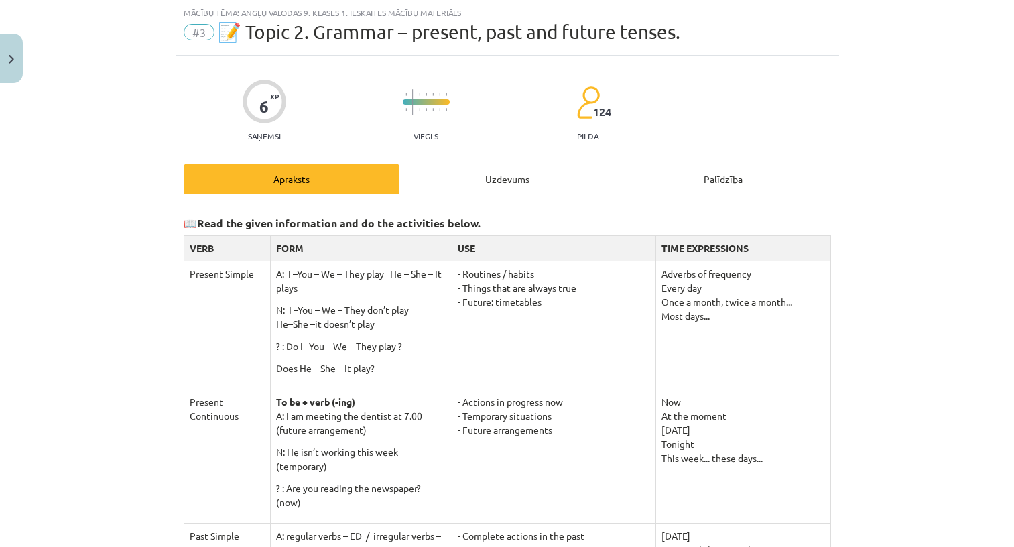  What do you see at coordinates (361, 368) in the screenshot?
I see `p: Does He – She – It play?` at bounding box center [361, 368].